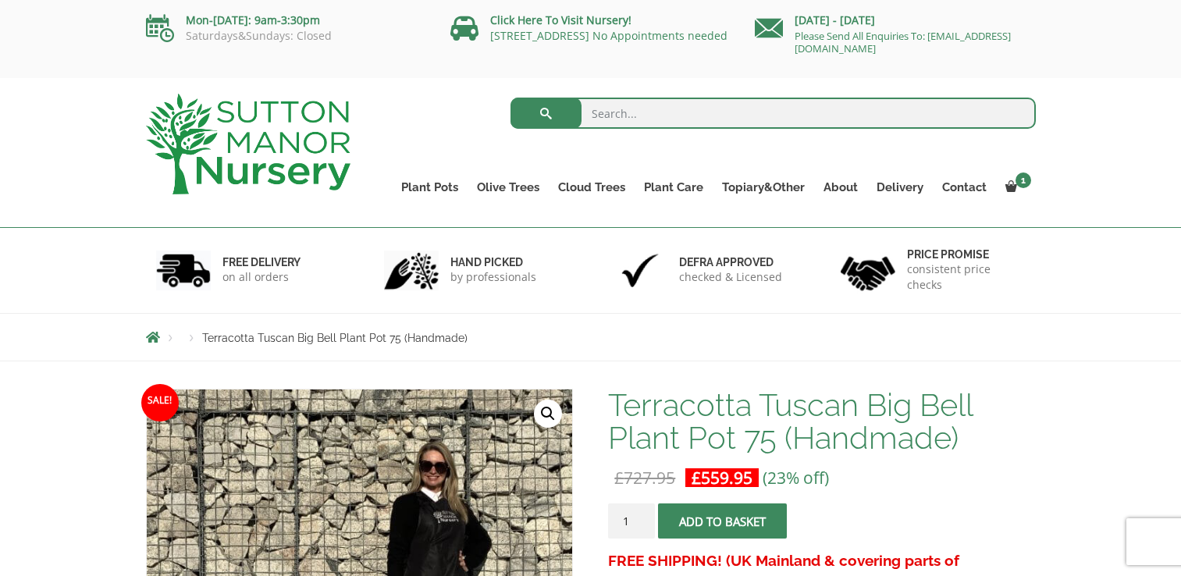 The height and width of the screenshot is (576, 1181). I want to click on img: 1.jpg, so click(183, 270).